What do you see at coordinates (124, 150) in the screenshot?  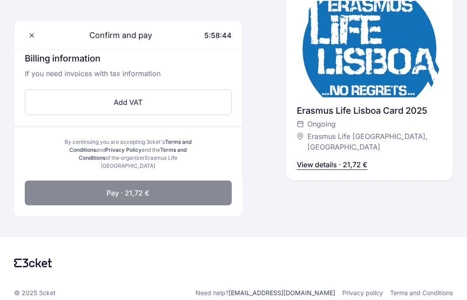 I see `a: Privacy Policy` at bounding box center [124, 150].